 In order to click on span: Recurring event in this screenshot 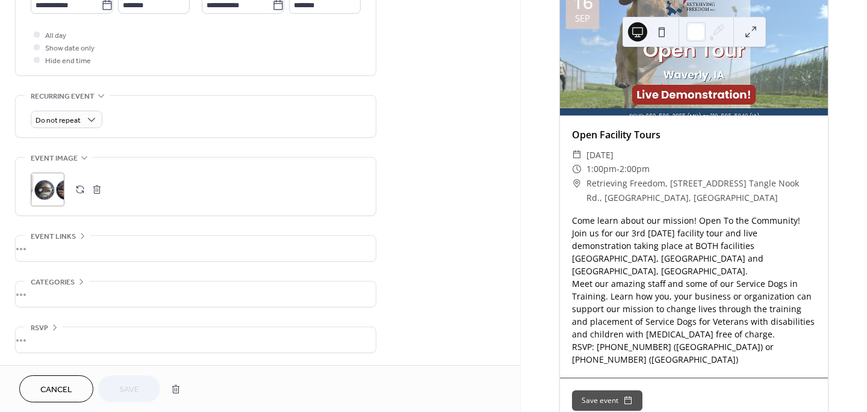, I will do `click(63, 96)`.